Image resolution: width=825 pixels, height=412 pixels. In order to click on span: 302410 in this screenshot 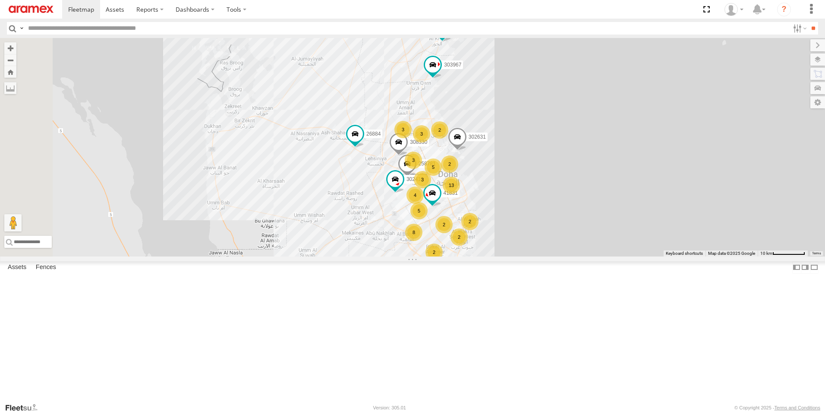, I will do `click(415, 179)`.